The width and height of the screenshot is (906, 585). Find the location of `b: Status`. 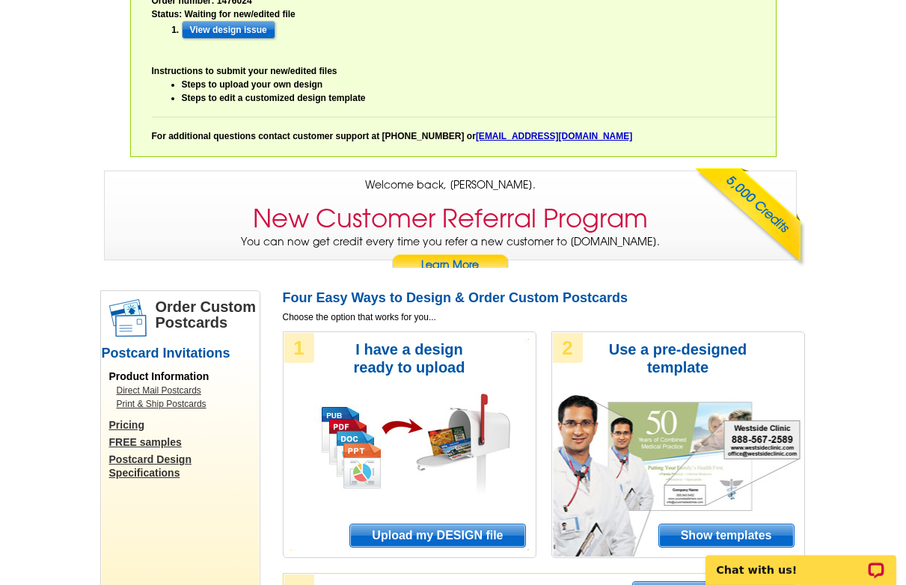

b: Status is located at coordinates (165, 14).